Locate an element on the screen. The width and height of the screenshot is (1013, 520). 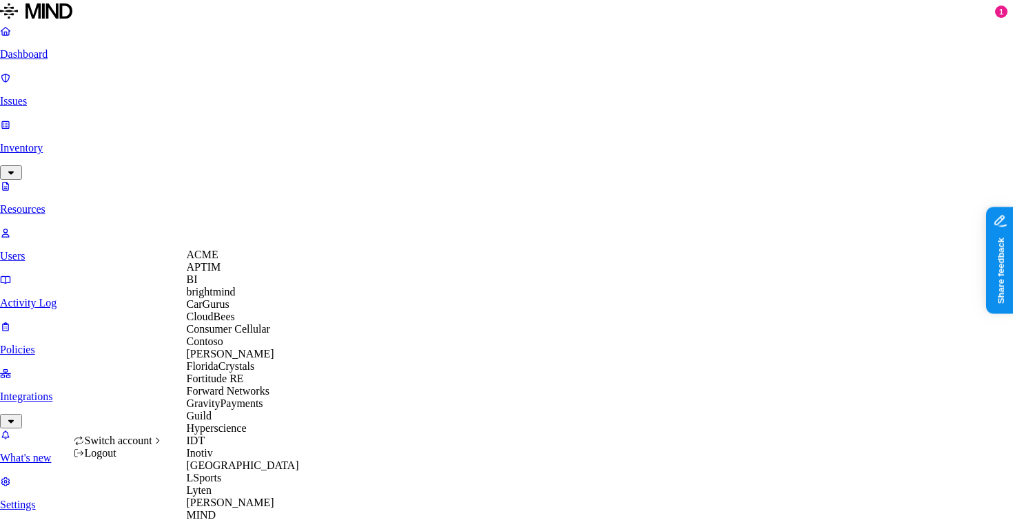
span: ACME is located at coordinates (203, 254).